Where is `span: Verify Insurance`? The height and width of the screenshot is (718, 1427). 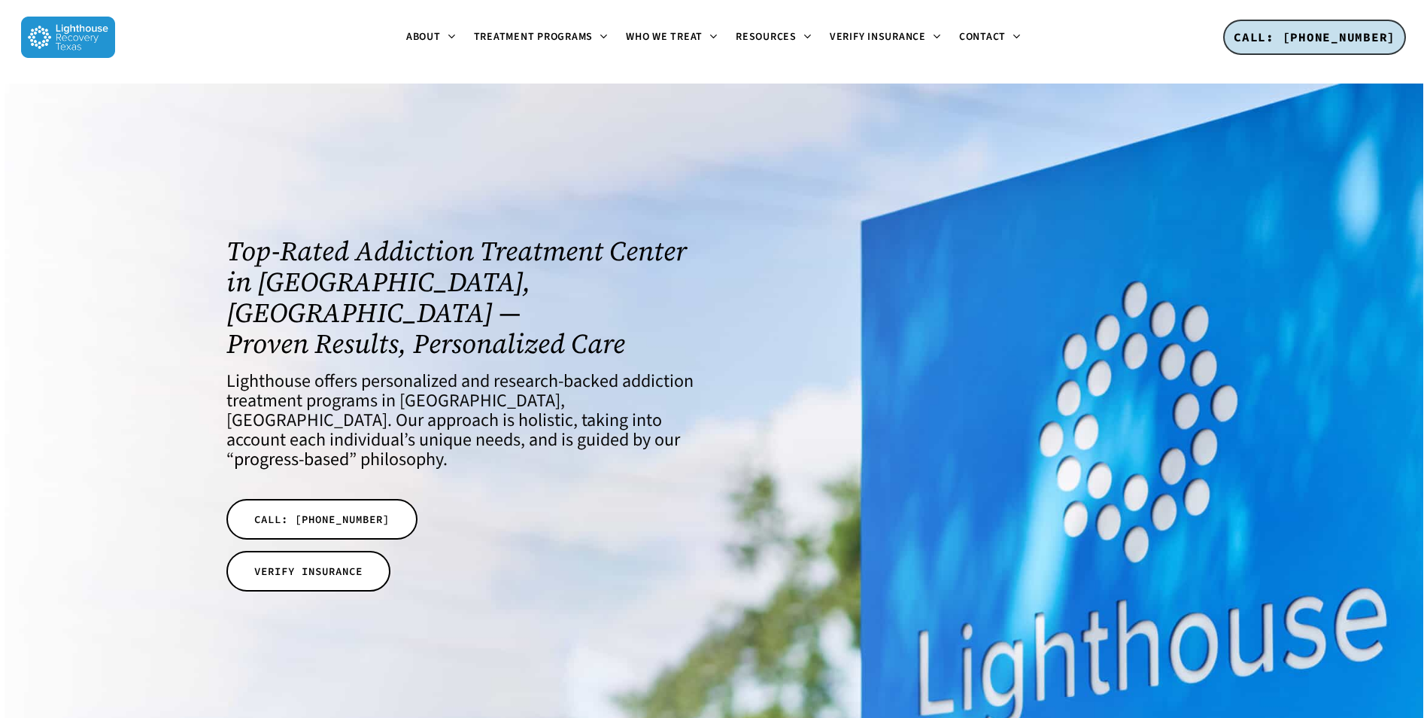 span: Verify Insurance is located at coordinates (878, 37).